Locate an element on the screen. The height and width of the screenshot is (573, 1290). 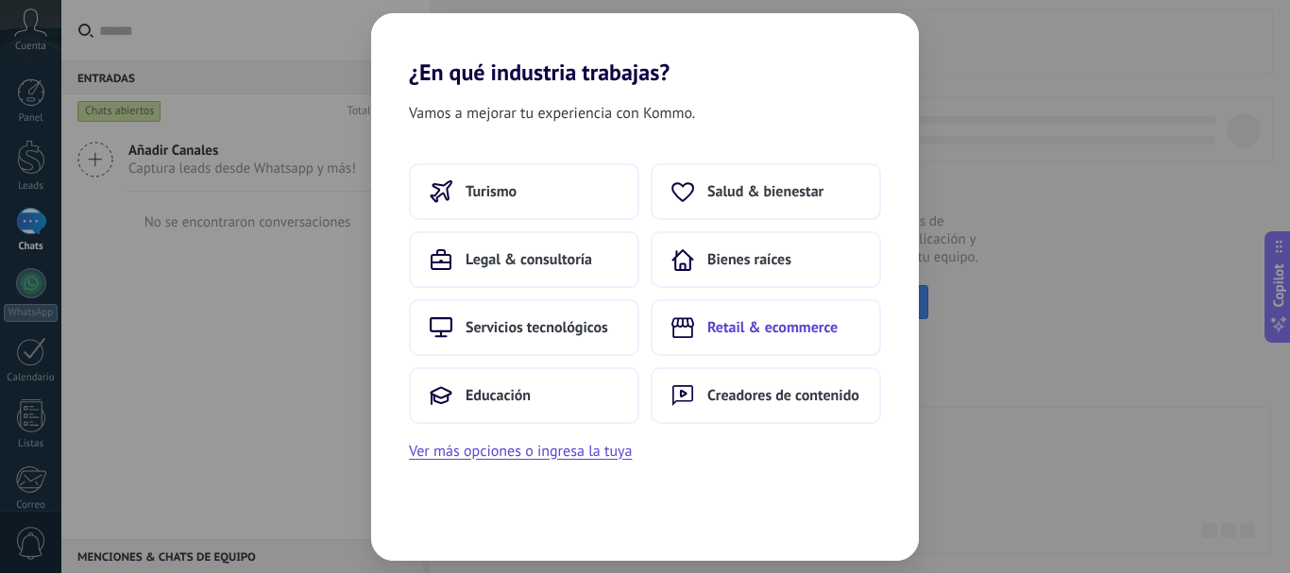
button: Servicios tecnológicos is located at coordinates (524, 328).